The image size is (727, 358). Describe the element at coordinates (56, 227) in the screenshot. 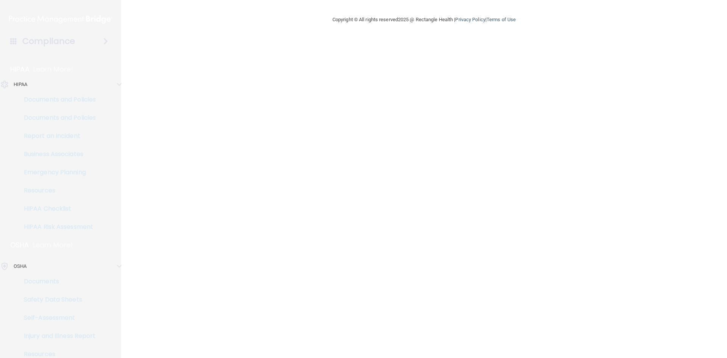

I see `p: HIPAA Risk Assessment` at that location.